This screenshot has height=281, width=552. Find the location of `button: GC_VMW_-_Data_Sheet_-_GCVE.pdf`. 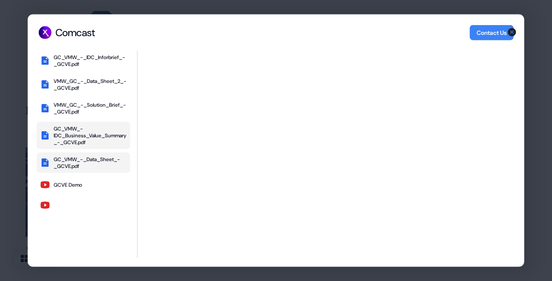

button: GC_VMW_-_Data_Sheet_-_GCVE.pdf is located at coordinates (83, 163).